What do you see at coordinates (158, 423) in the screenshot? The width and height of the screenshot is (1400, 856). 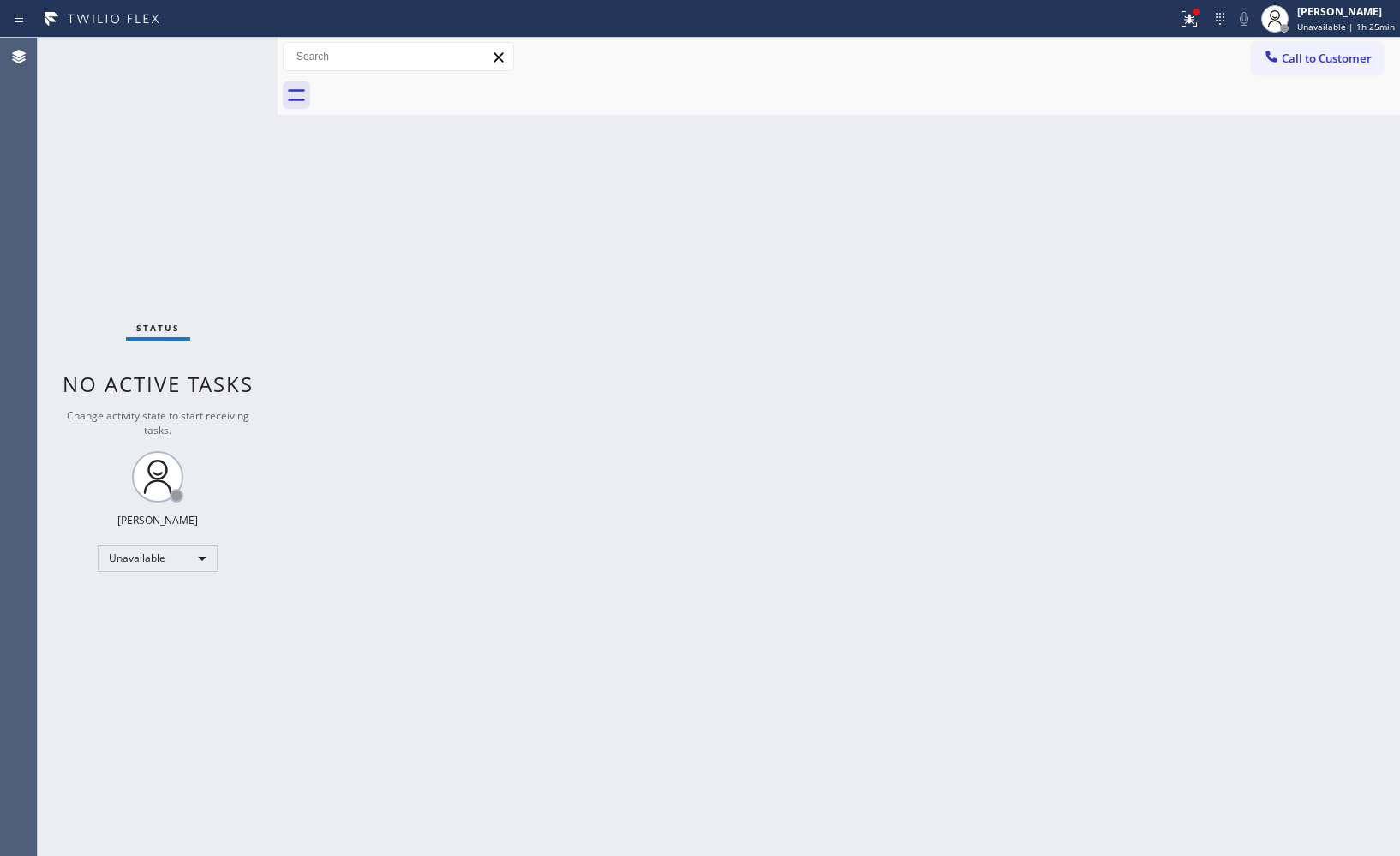 I see `span: Change activity state to start receiving tasks.` at bounding box center [158, 423].